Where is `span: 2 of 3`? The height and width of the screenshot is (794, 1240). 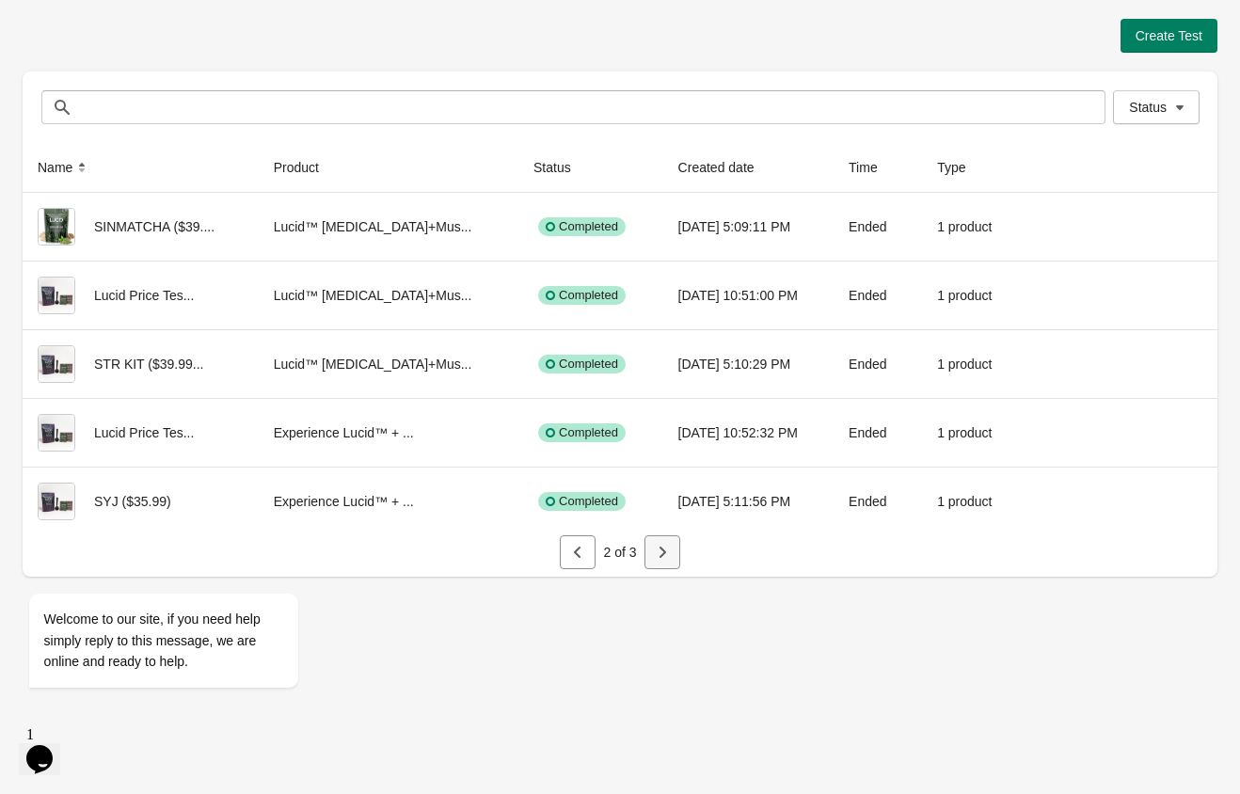
span: 2 of 3 is located at coordinates (619, 552).